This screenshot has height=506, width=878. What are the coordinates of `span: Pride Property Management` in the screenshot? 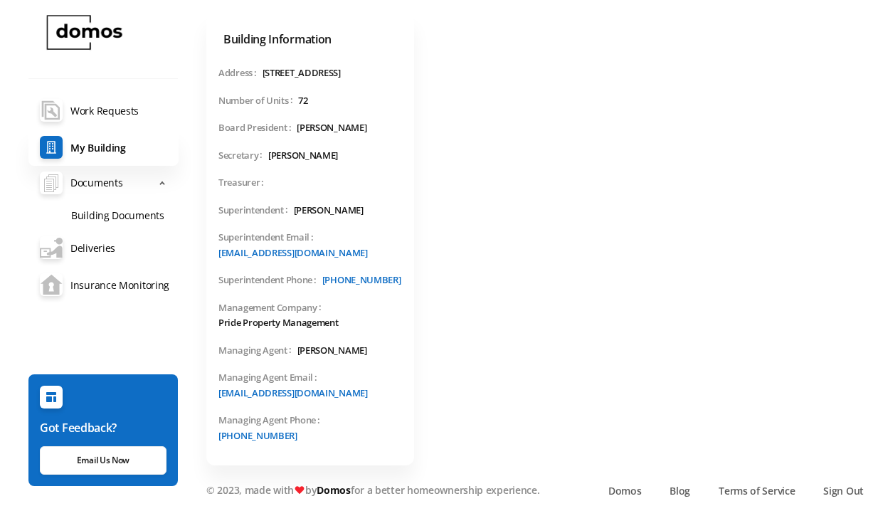 It's located at (278, 323).